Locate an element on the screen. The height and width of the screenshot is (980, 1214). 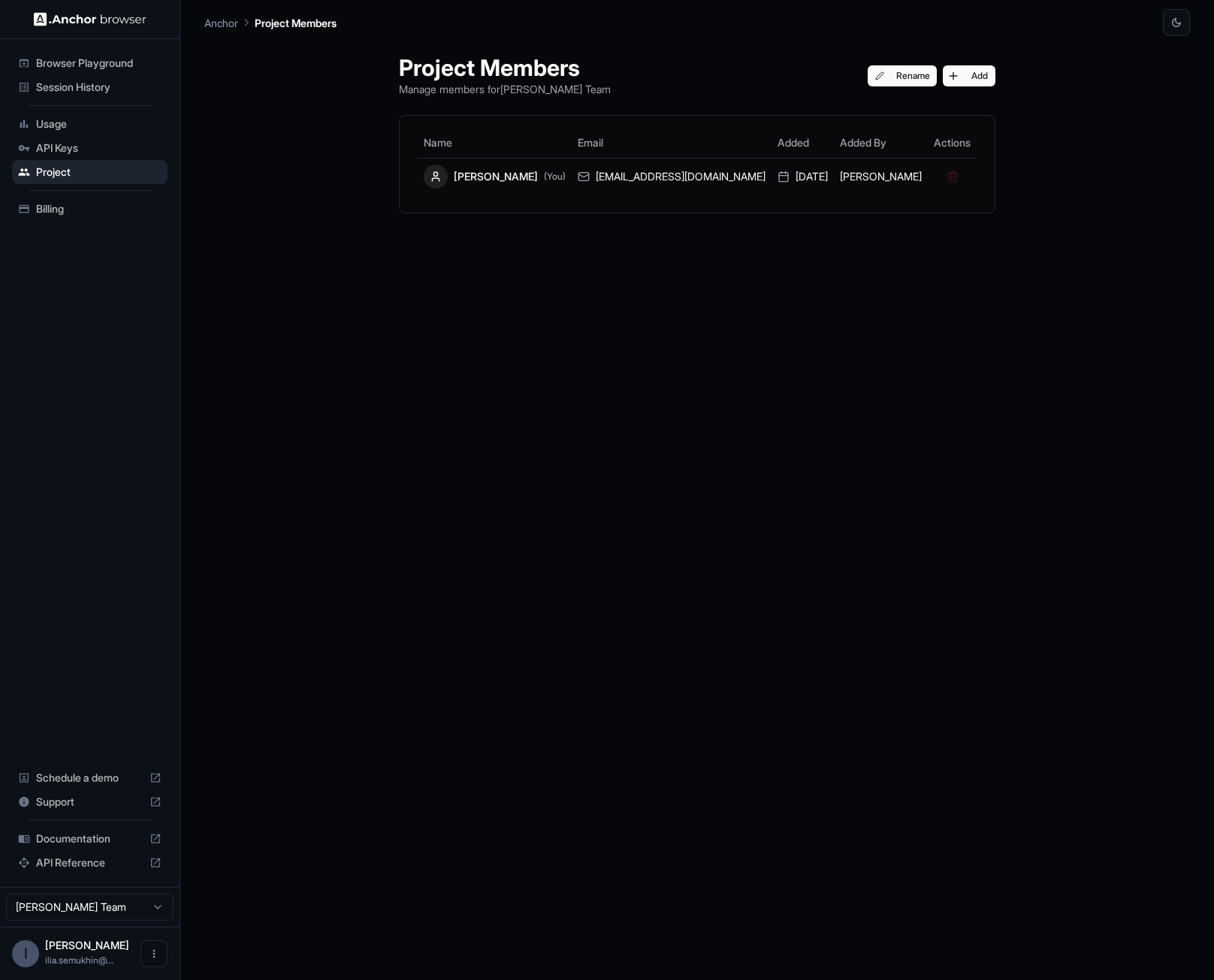
div: API Keys is located at coordinates (89, 148).